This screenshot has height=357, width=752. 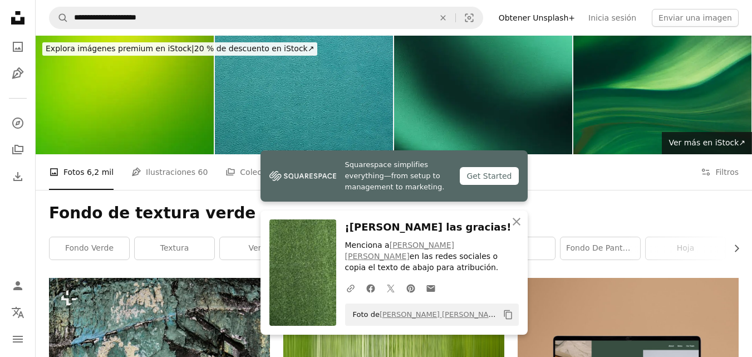 What do you see at coordinates (260, 248) in the screenshot?
I see `a: verde` at bounding box center [260, 248].